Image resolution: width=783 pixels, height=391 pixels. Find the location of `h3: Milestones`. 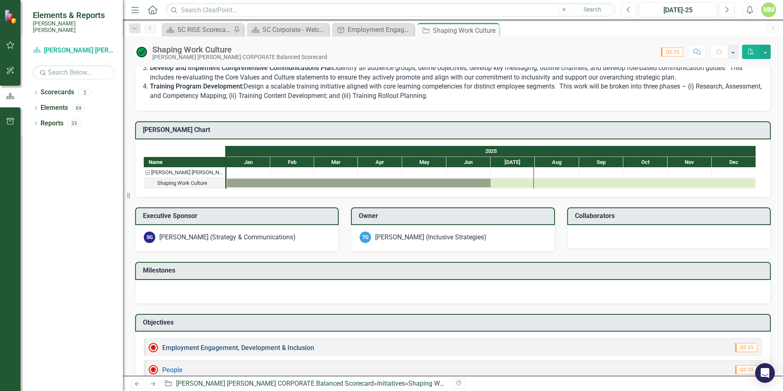

h3: Milestones is located at coordinates (454, 270).